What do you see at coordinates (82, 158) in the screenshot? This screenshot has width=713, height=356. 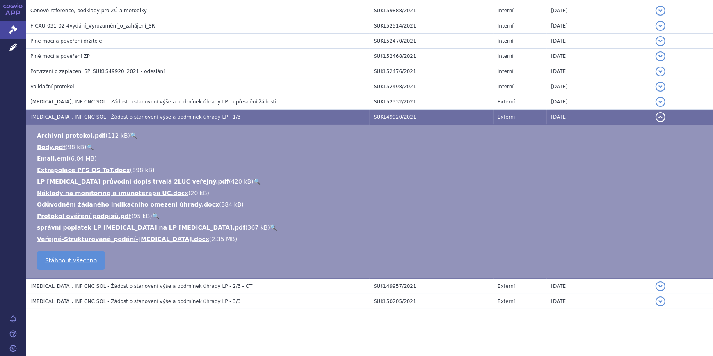 I see `span: 6.04 MB` at bounding box center [82, 158].